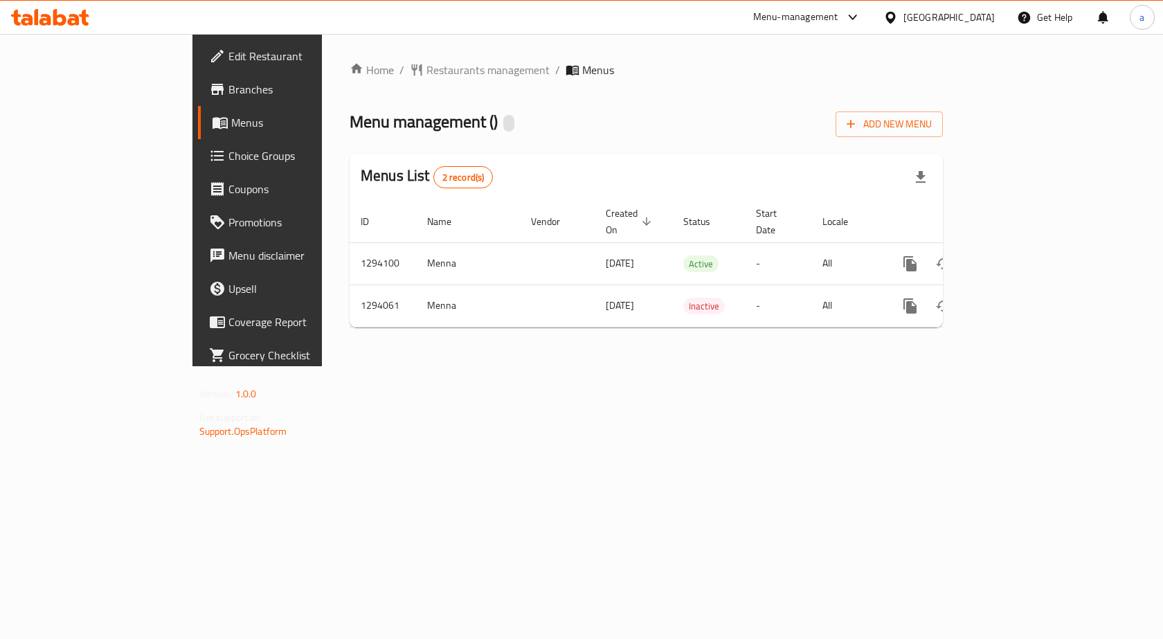  What do you see at coordinates (889, 124) in the screenshot?
I see `span: Add New Menu` at bounding box center [889, 124].